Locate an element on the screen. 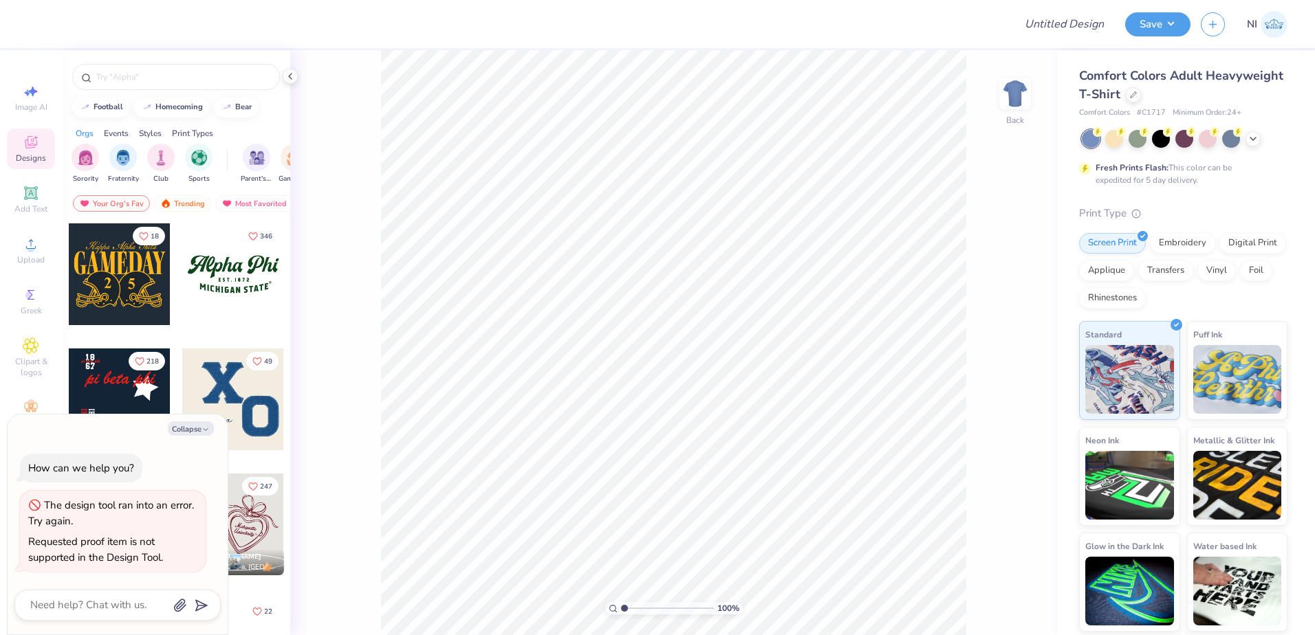  div: This color can be expedited for 5 day delivery. is located at coordinates (1180, 174).